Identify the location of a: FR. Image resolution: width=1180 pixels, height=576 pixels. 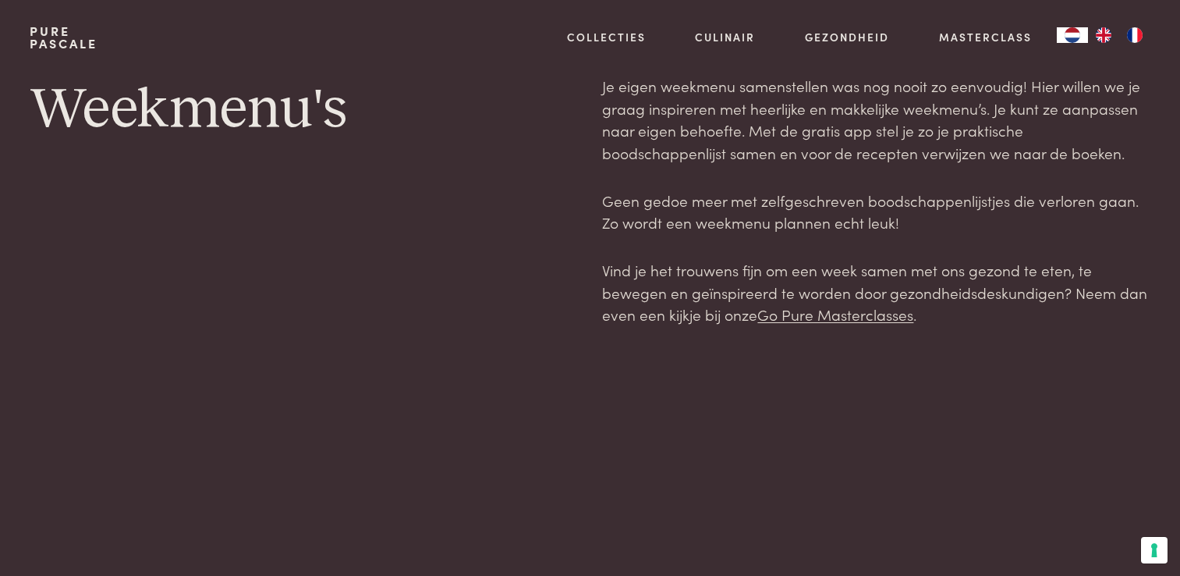
(1135, 35).